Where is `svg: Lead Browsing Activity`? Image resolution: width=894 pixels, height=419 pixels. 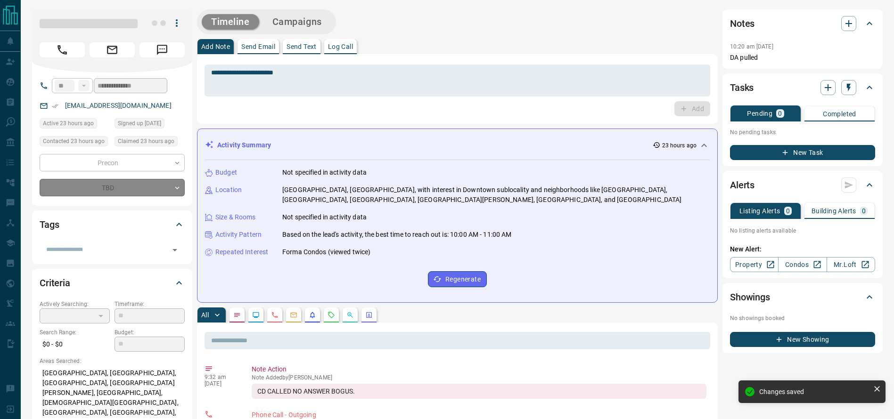 svg: Lead Browsing Activity is located at coordinates (256, 315).